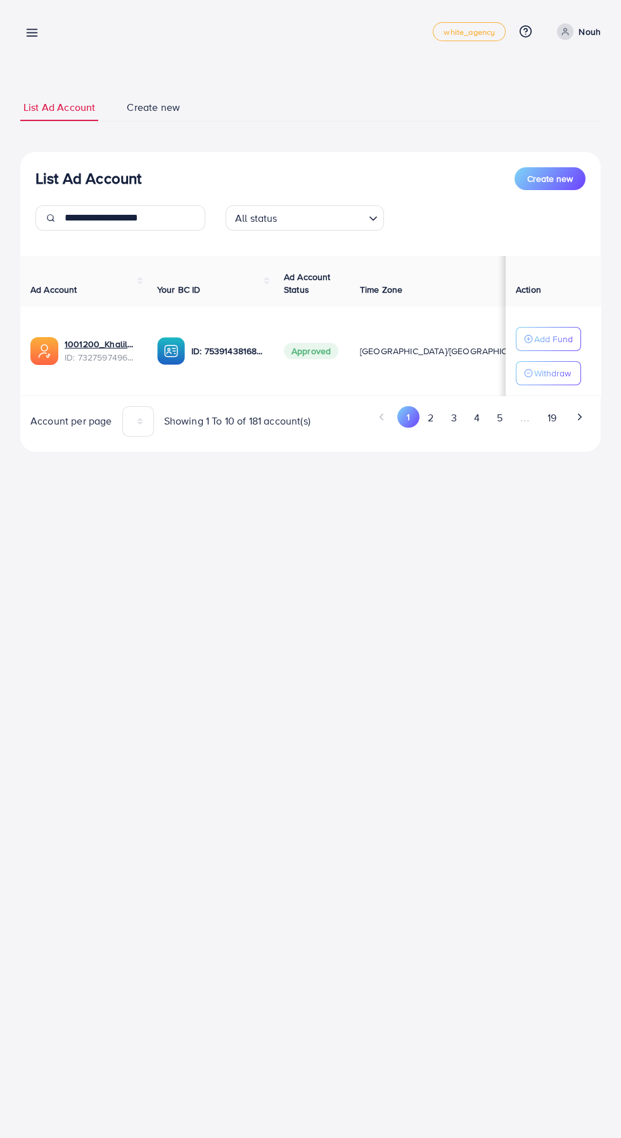  What do you see at coordinates (551, 417) in the screenshot?
I see `button: Go to page 19` at bounding box center [551, 417].